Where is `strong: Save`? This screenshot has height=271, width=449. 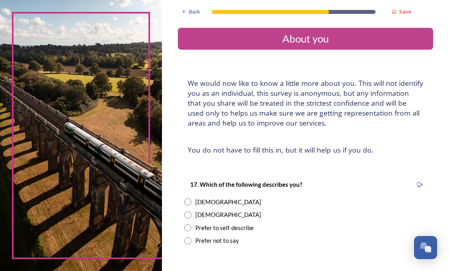
strong: Save is located at coordinates (405, 12).